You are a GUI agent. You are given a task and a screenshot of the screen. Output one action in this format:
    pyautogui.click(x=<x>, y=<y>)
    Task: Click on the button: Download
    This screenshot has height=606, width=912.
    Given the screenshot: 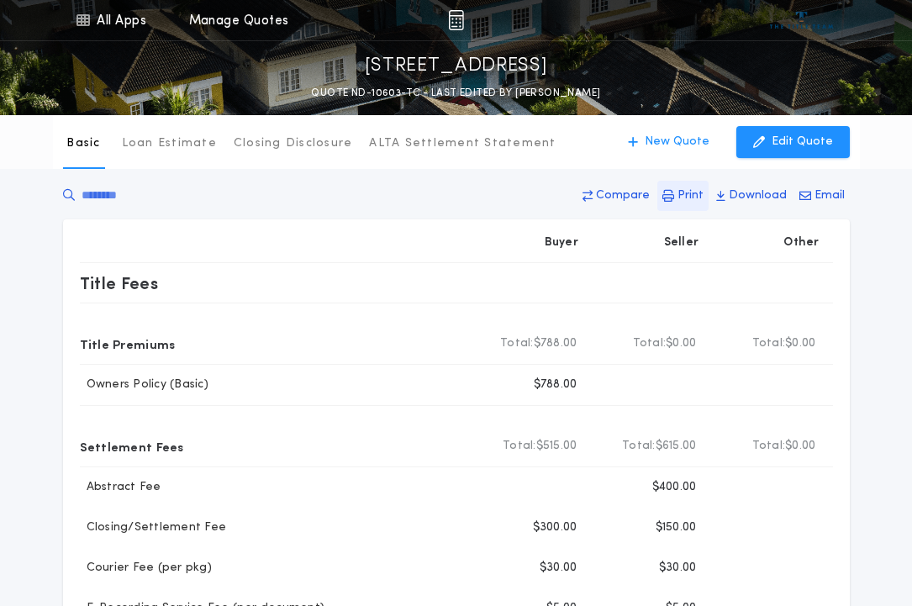 What is the action you would take?
    pyautogui.click(x=751, y=196)
    